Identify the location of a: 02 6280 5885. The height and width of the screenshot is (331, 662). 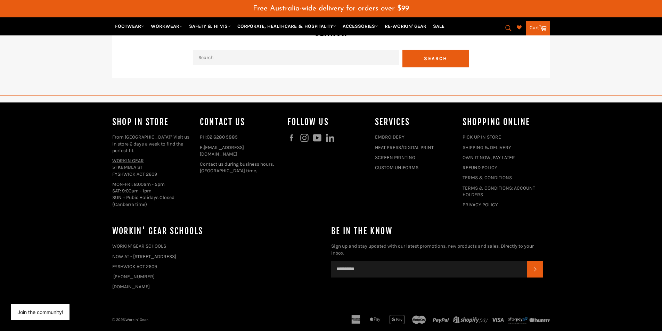
(222, 137).